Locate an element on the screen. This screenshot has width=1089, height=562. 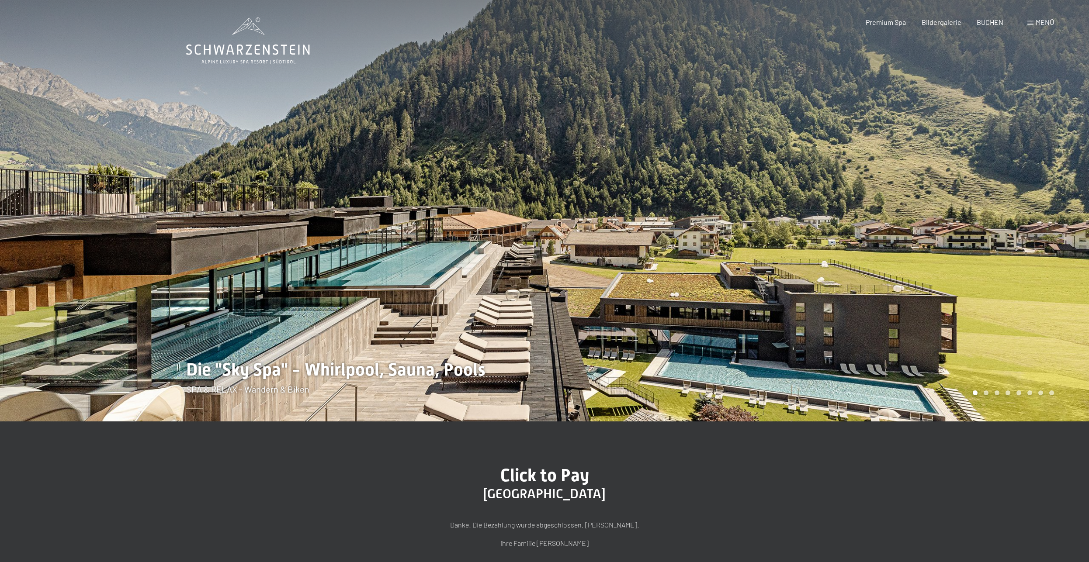
div: Carousel Page 8 is located at coordinates (1051, 393).